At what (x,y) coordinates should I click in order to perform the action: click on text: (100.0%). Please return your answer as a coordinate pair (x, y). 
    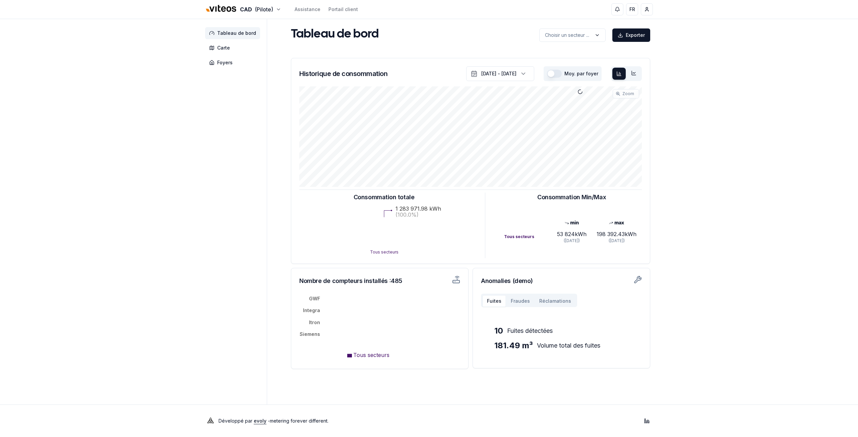
    Looking at the image, I should click on (407, 215).